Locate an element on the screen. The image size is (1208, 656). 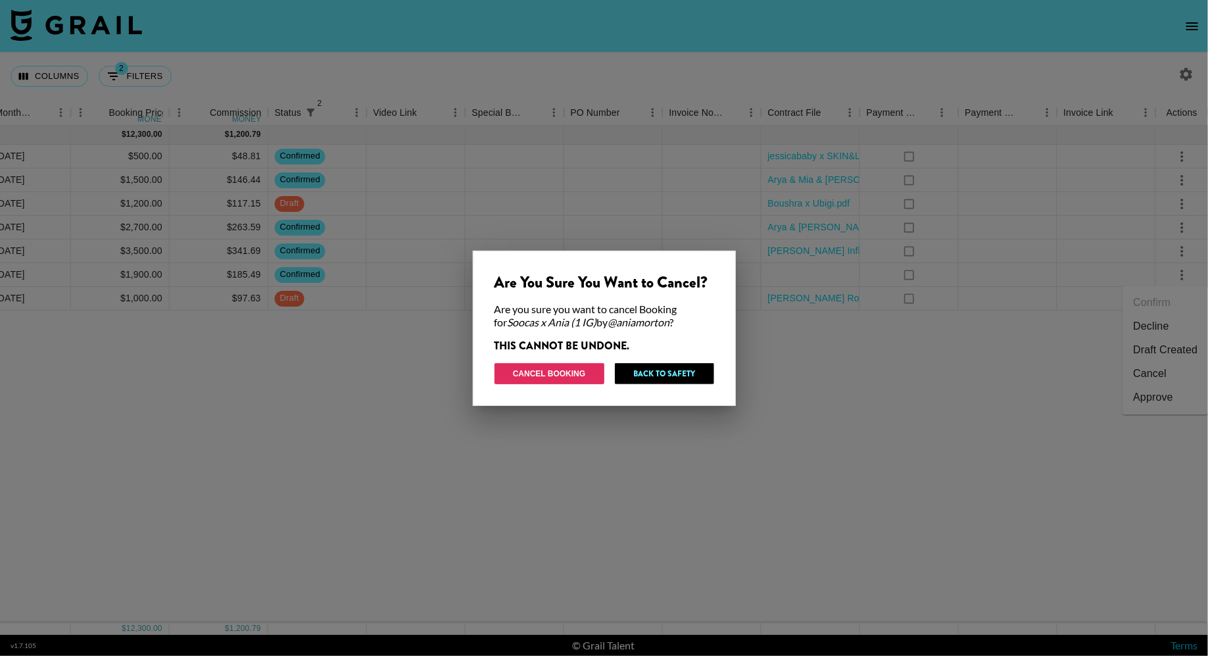
div: Are You Sure You Want to Cancel? is located at coordinates (604, 282).